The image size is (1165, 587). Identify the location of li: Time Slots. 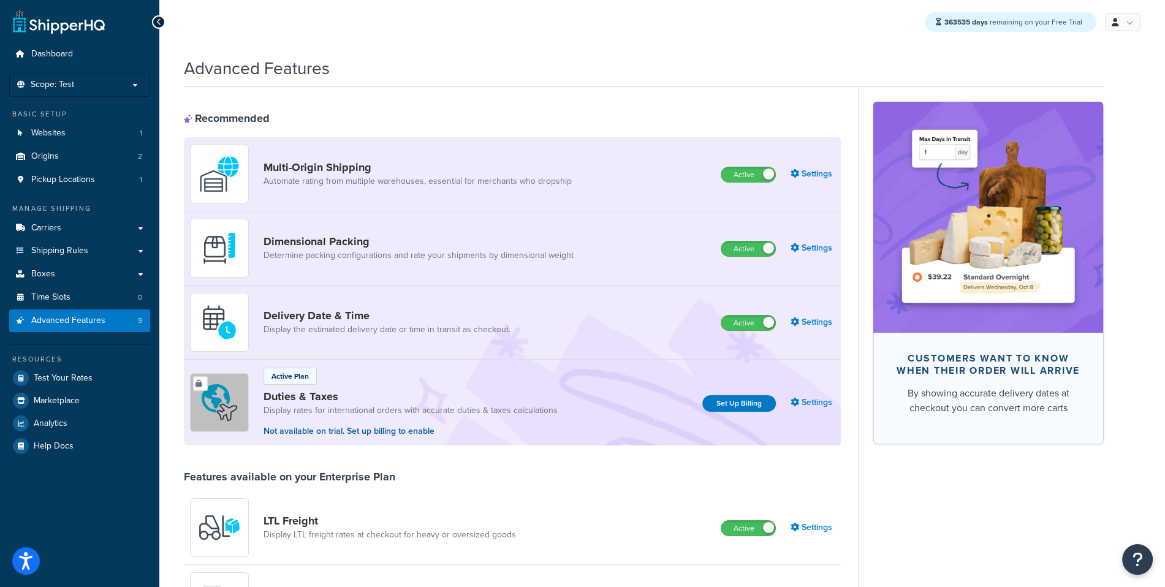
(80, 297).